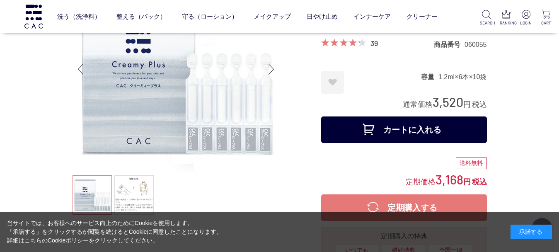 Image resolution: width=559 pixels, height=252 pixels. Describe the element at coordinates (486, 18) in the screenshot. I see `a: SEARCH` at that location.